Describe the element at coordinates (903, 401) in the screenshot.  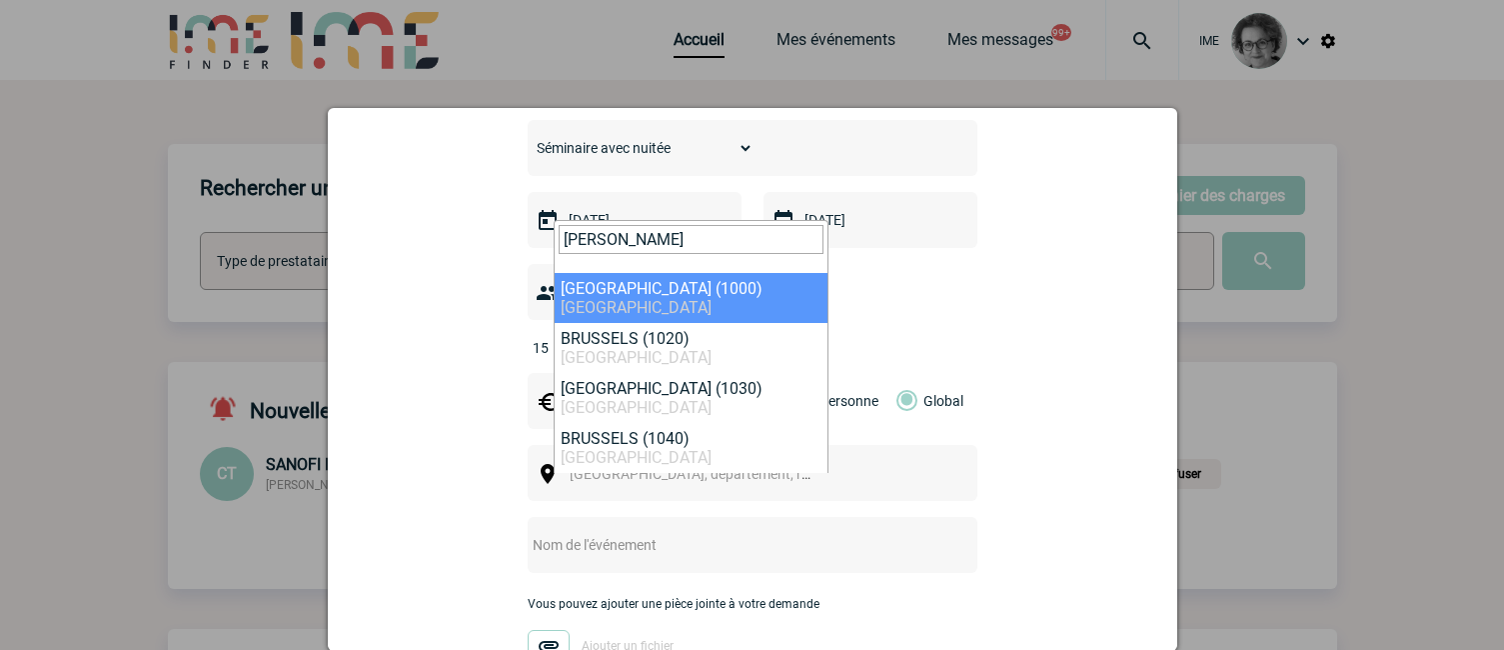
I see `label: Global` at that location.